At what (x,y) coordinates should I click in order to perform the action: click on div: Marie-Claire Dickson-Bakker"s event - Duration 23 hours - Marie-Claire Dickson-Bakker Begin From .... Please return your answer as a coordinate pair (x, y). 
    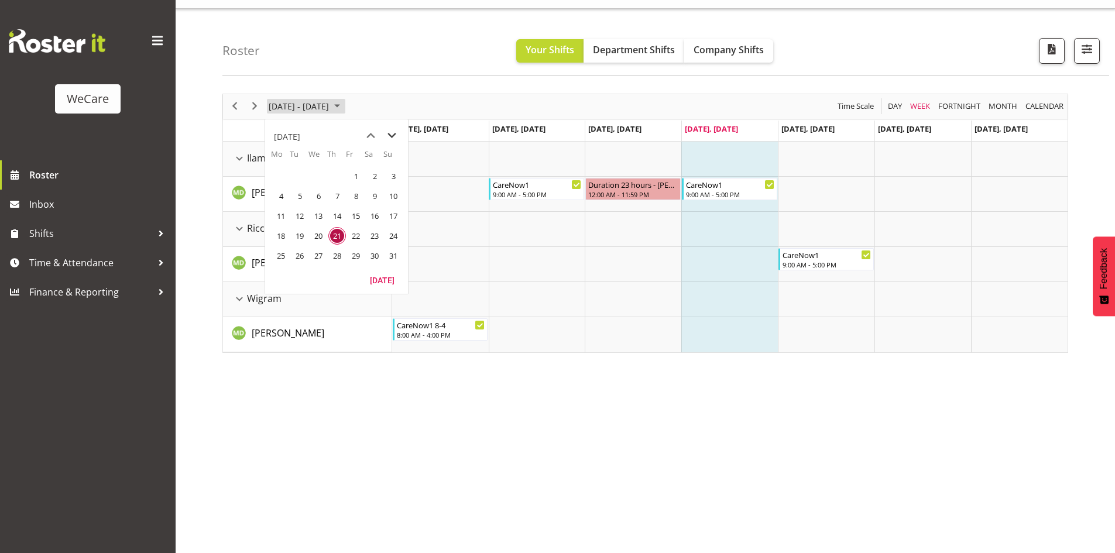
    Looking at the image, I should click on (633, 189).